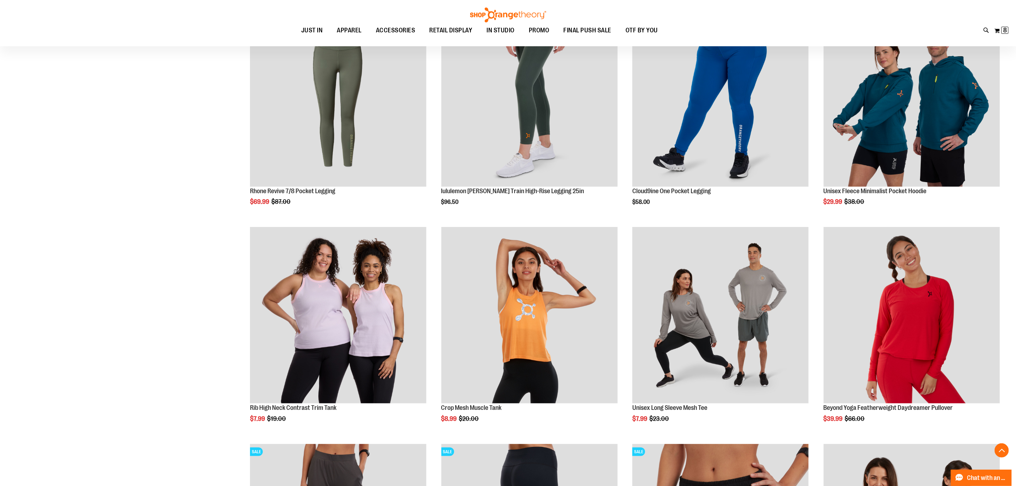 The width and height of the screenshot is (1016, 486). What do you see at coordinates (293, 407) in the screenshot?
I see `a: Rib High Neck Contrast Trim Tank` at bounding box center [293, 407].